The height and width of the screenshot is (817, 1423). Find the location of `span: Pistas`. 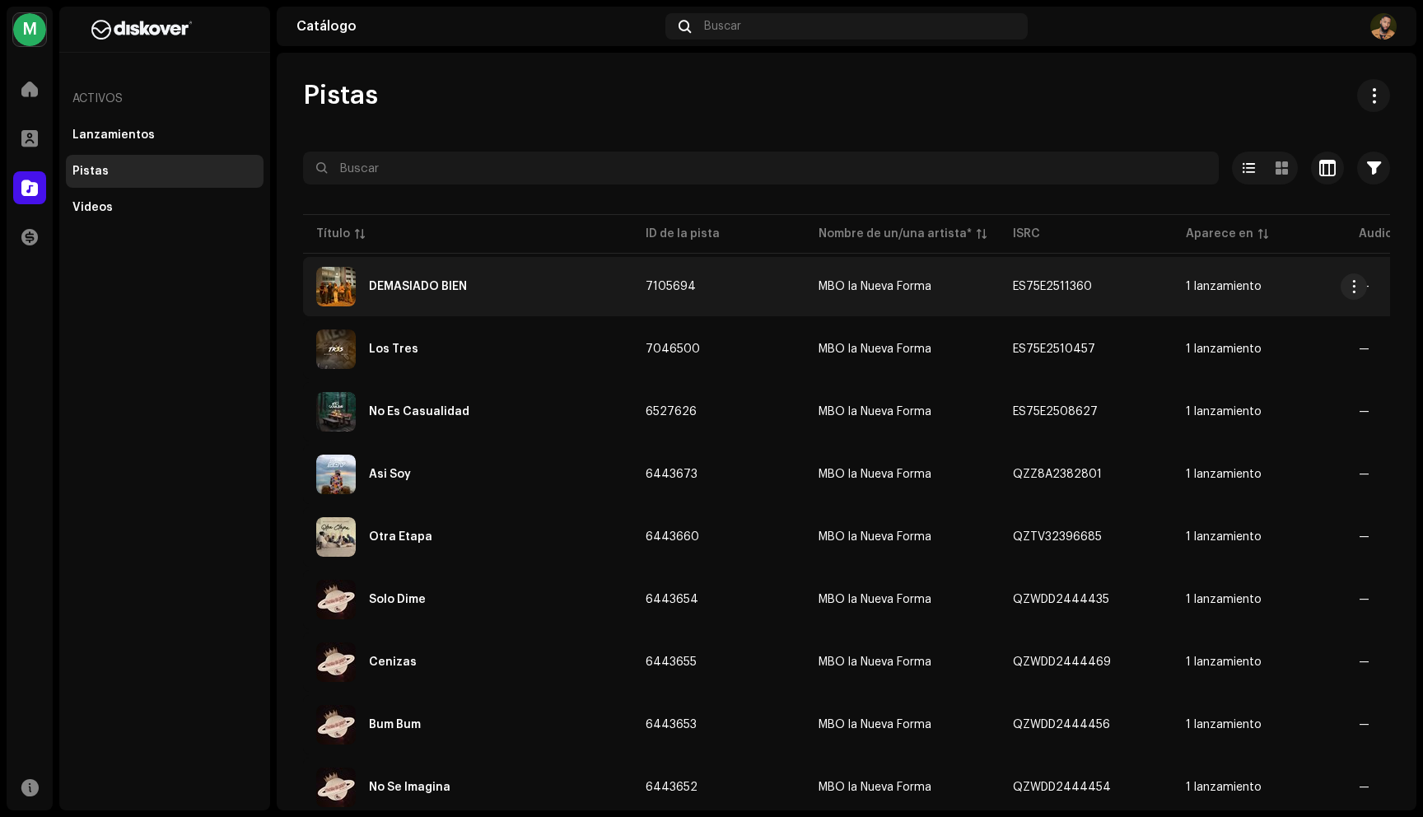

span: Pistas is located at coordinates (340, 96).